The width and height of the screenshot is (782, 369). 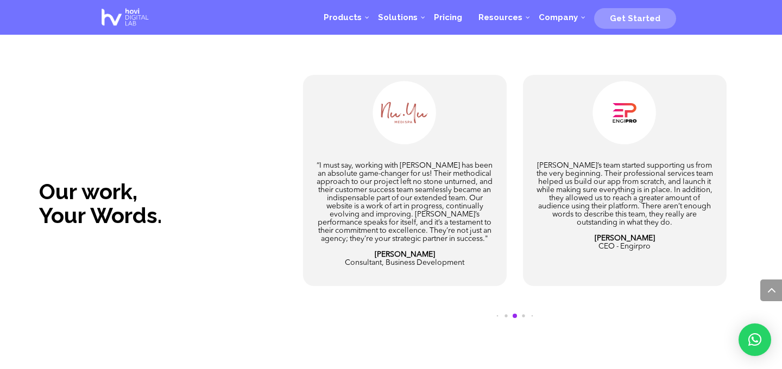 What do you see at coordinates (343, 17) in the screenshot?
I see `span: Products` at bounding box center [343, 17].